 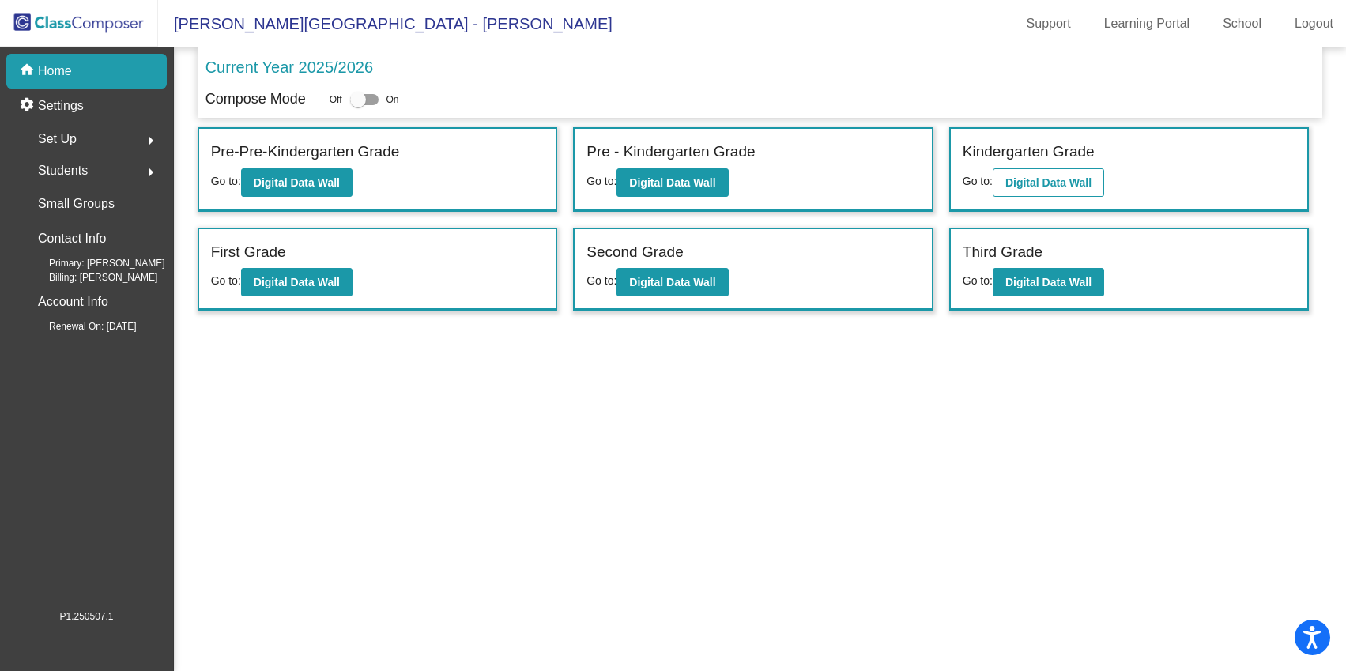 I want to click on p: Small Groups, so click(x=76, y=204).